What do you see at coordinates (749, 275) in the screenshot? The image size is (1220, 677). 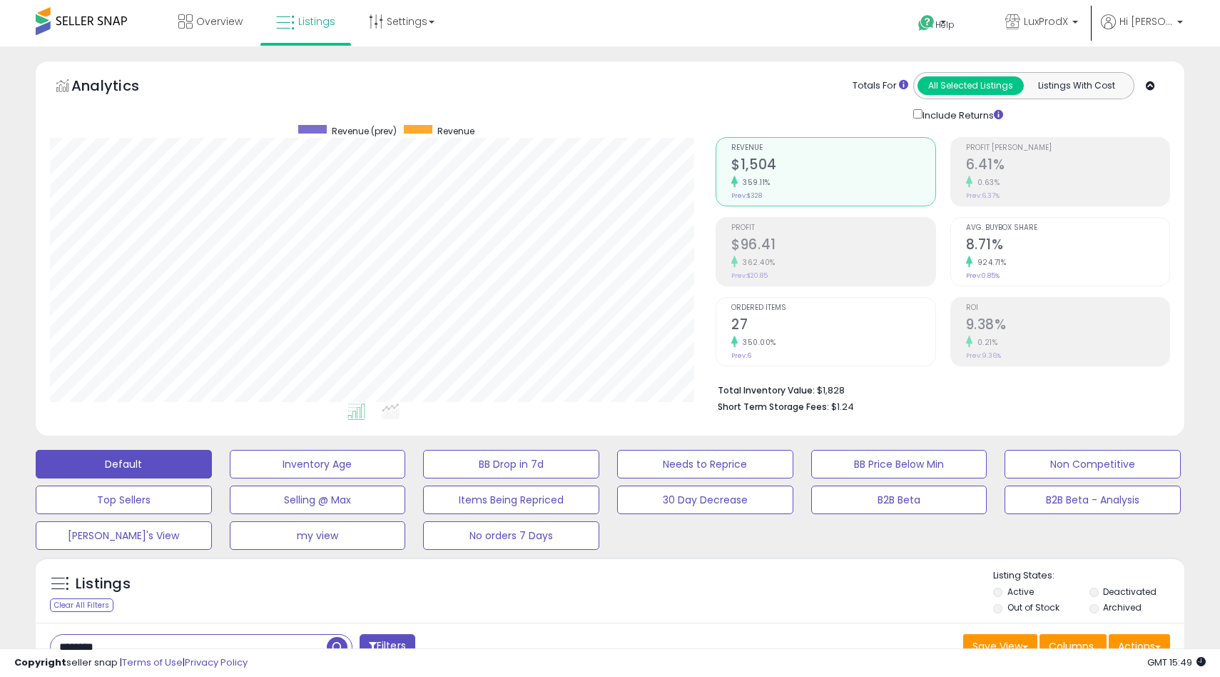 I see `small: Prev: $20.85` at bounding box center [749, 275].